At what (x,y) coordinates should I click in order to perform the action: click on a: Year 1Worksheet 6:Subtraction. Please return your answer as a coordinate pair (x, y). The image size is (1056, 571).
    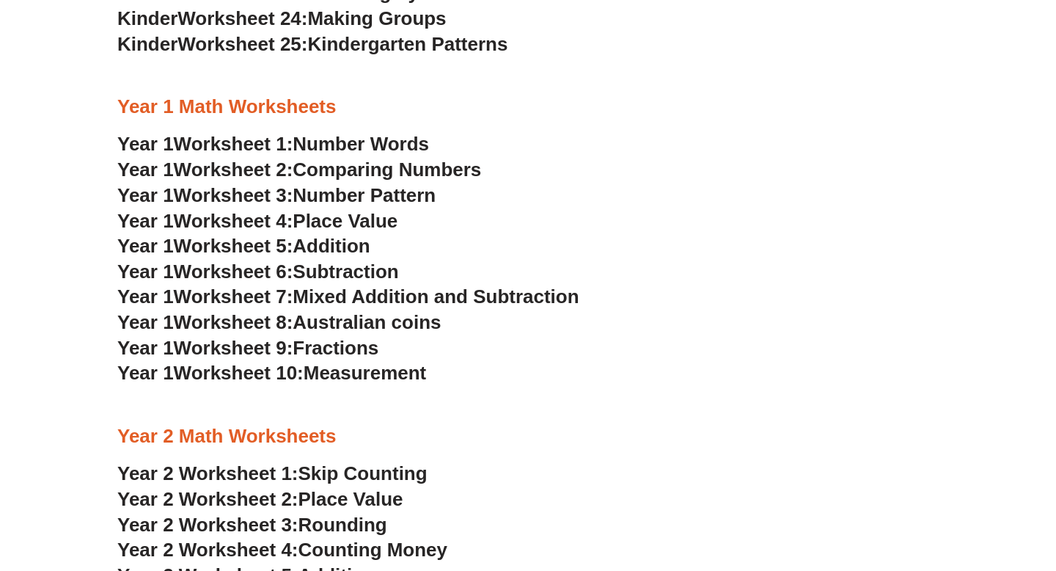
    Looking at the image, I should click on (258, 271).